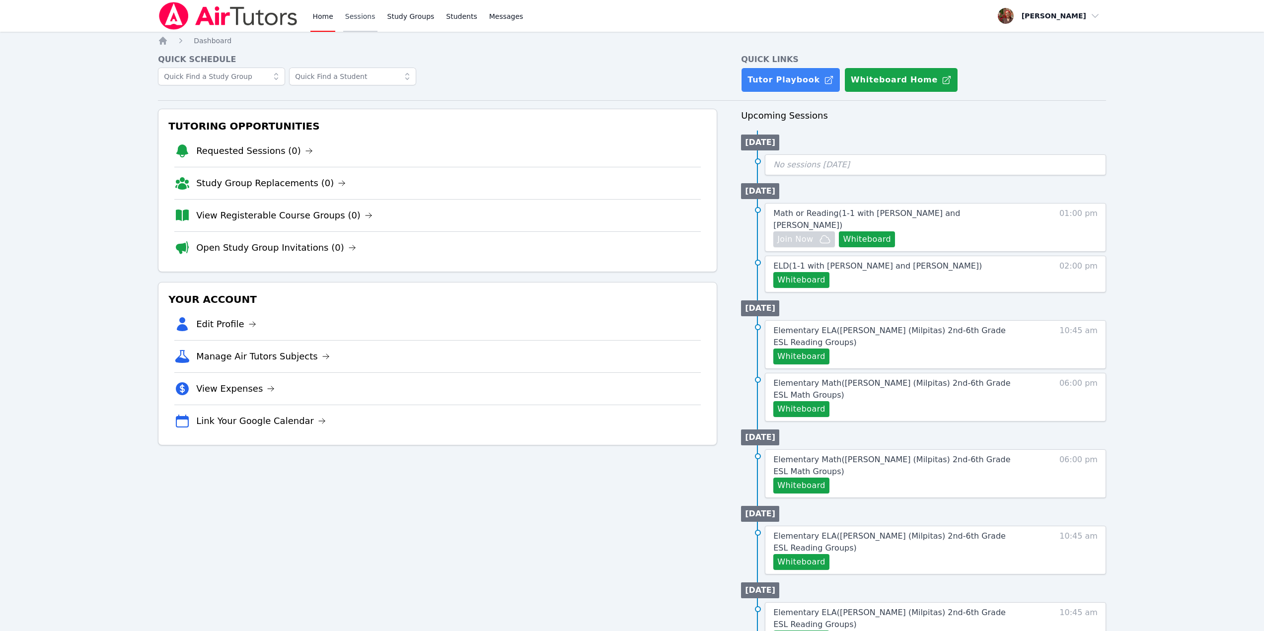 The height and width of the screenshot is (631, 1264). Describe the element at coordinates (263, 356) in the screenshot. I see `a: Manage Air Tutors Subjects` at that location.